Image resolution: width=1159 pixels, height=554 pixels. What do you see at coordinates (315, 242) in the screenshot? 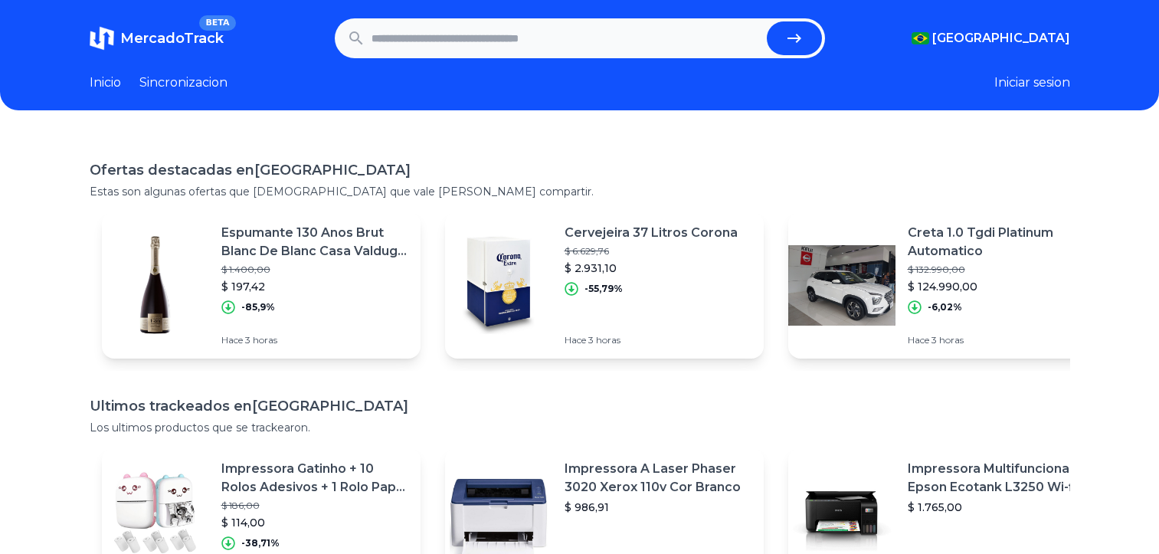
I see `p: Espumante 130 Anos Brut Blanc De Blanc Casa Valduga 750ml` at bounding box center [315, 242].